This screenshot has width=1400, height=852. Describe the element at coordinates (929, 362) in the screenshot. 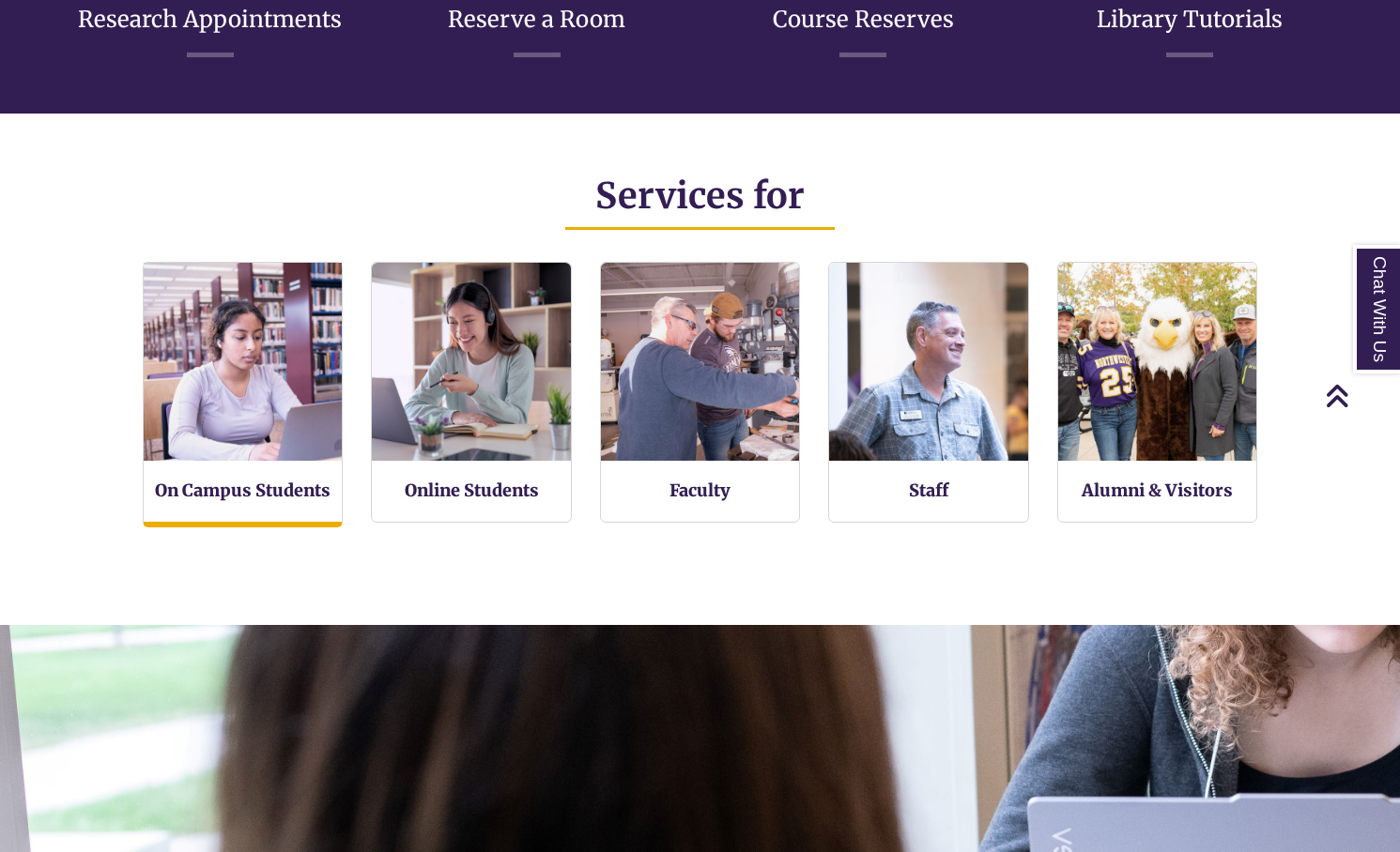

I see `img: Staff Services` at that location.